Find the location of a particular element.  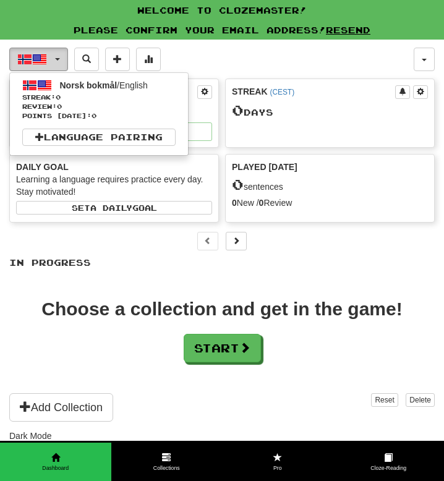

div: Choose a collection and get in the game! is located at coordinates (221, 309).